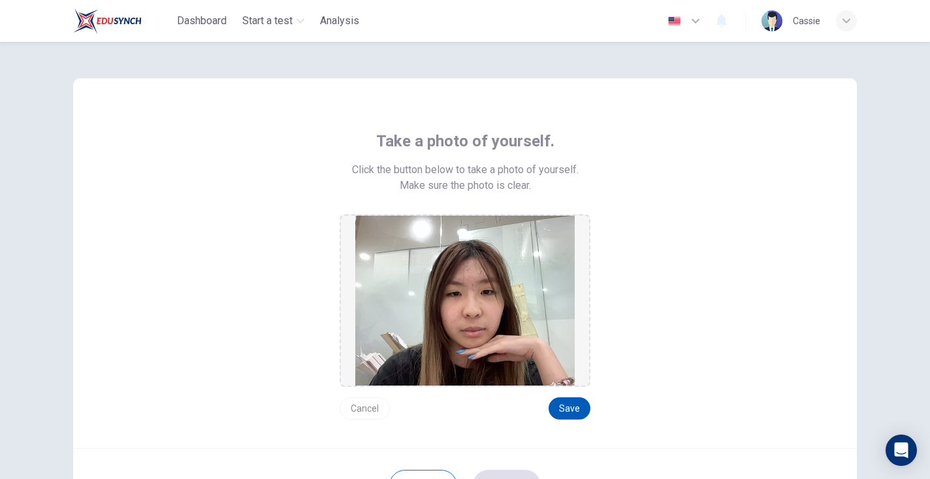  Describe the element at coordinates (202, 21) in the screenshot. I see `span: Dashboard` at that location.